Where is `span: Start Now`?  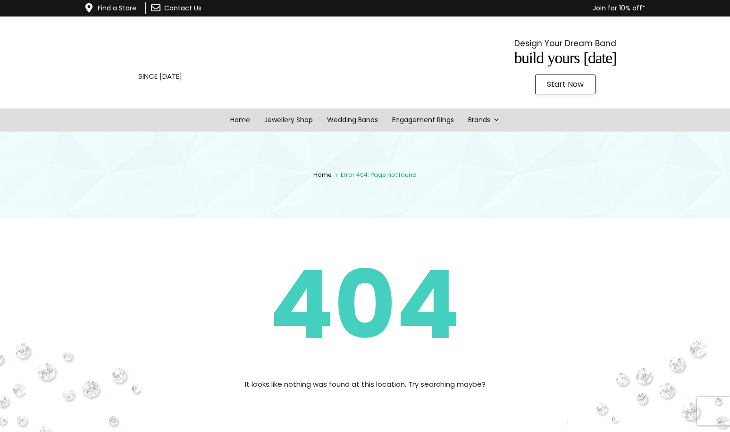
span: Start Now is located at coordinates (566, 85).